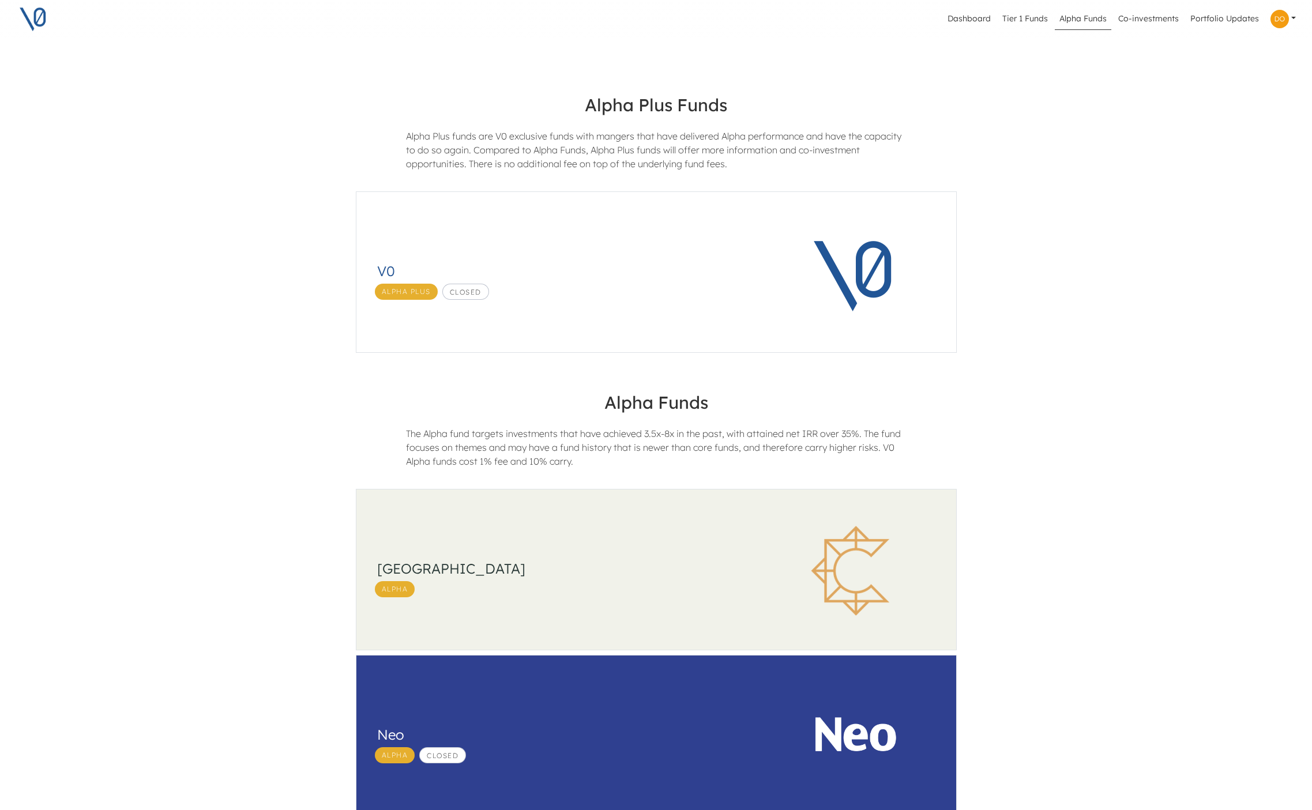 The width and height of the screenshot is (1312, 810). I want to click on a: Dashboard, so click(969, 19).